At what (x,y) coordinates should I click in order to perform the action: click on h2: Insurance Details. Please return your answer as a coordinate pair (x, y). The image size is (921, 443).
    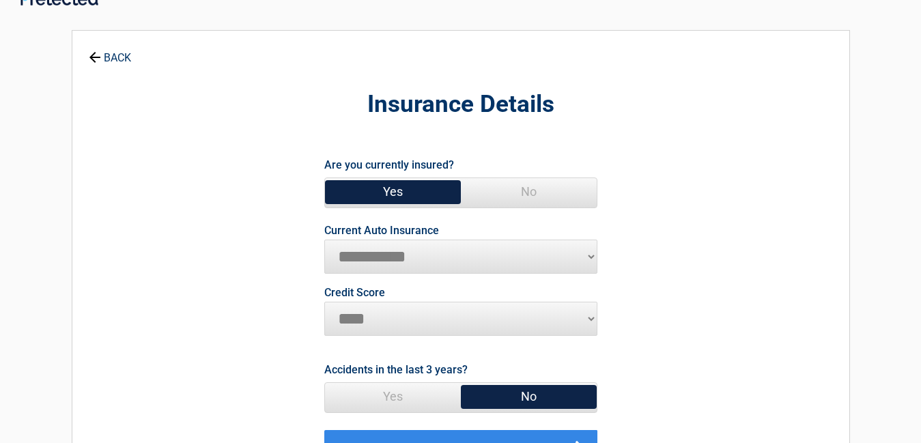
    Looking at the image, I should click on (461, 105).